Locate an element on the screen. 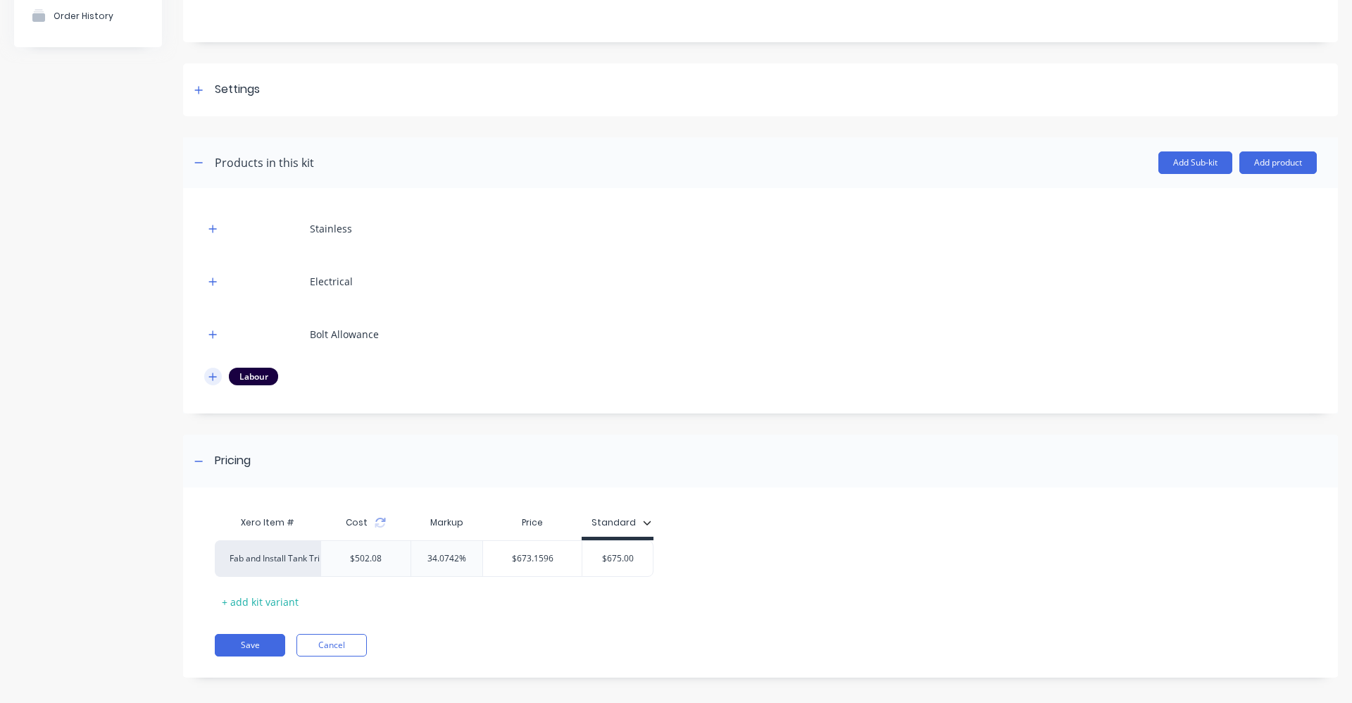 The image size is (1352, 703). div: Products in this kit is located at coordinates (264, 163).